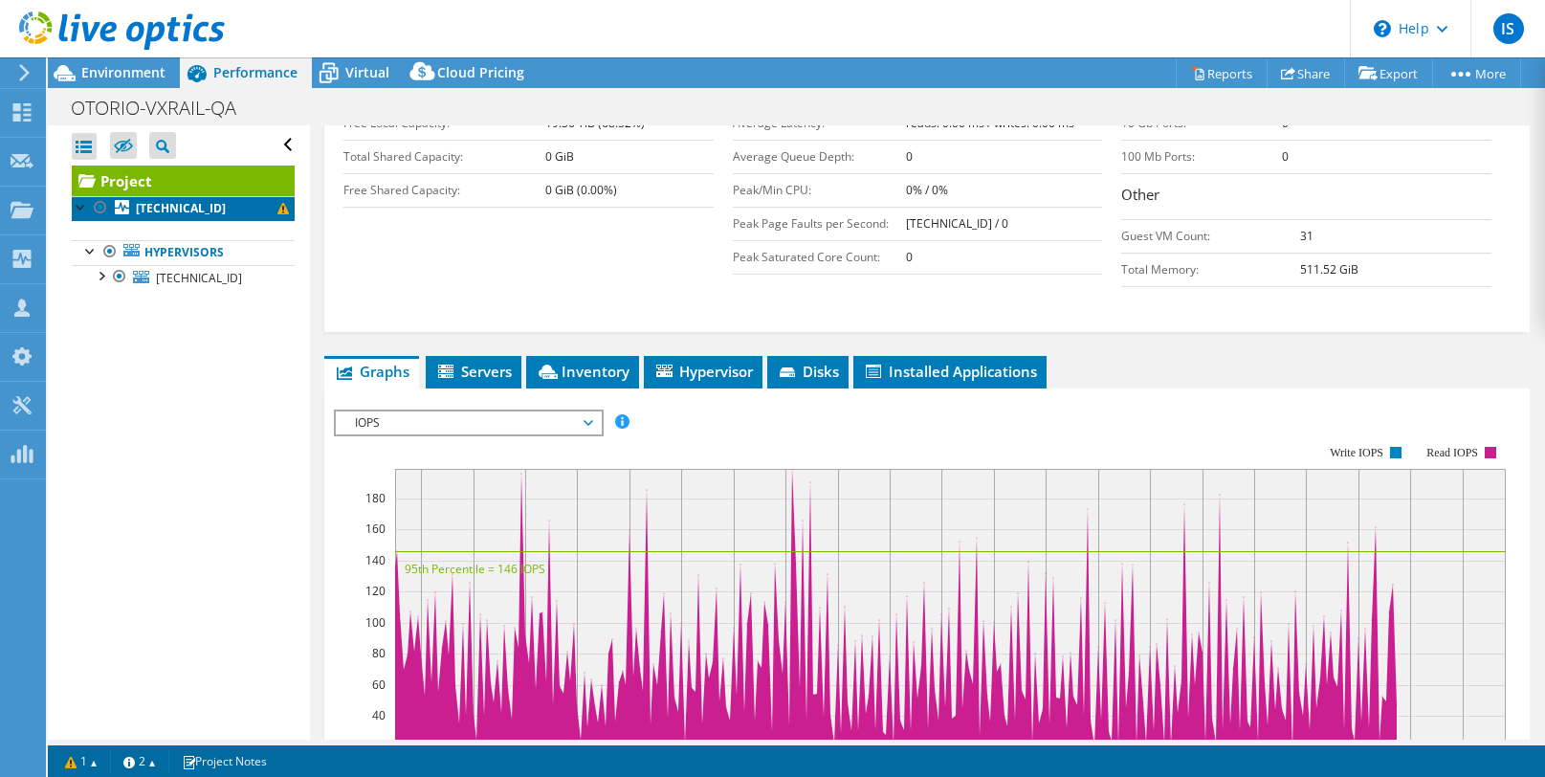 The image size is (1545, 777). Describe the element at coordinates (819, 256) in the screenshot. I see `td: Peak Saturated Core Count:` at that location.